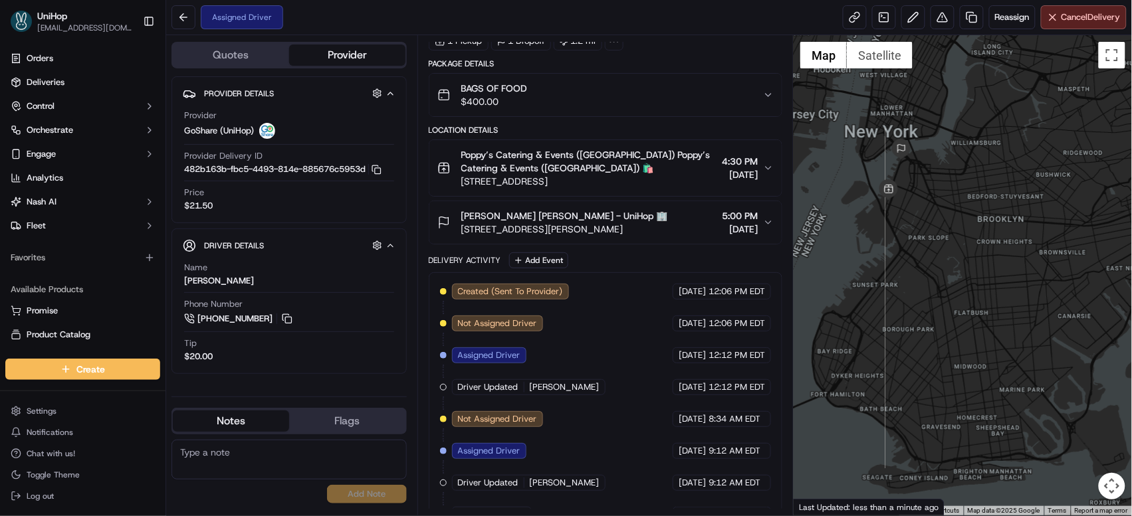  Describe the element at coordinates (82, 475) in the screenshot. I see `button: Toggle Theme` at that location.